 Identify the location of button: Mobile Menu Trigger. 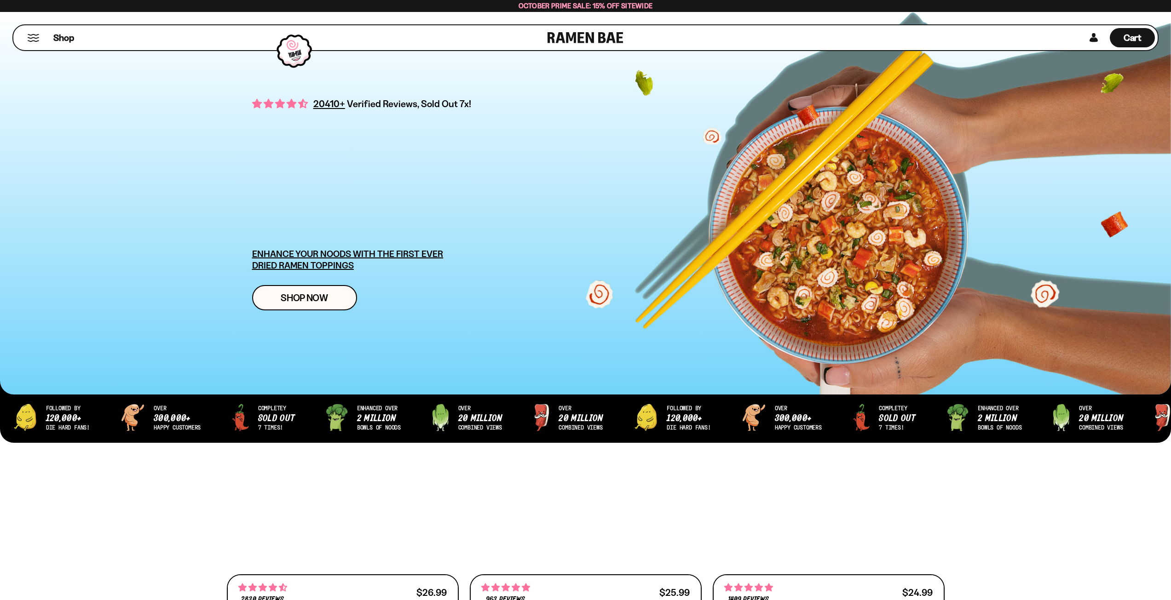
(33, 38).